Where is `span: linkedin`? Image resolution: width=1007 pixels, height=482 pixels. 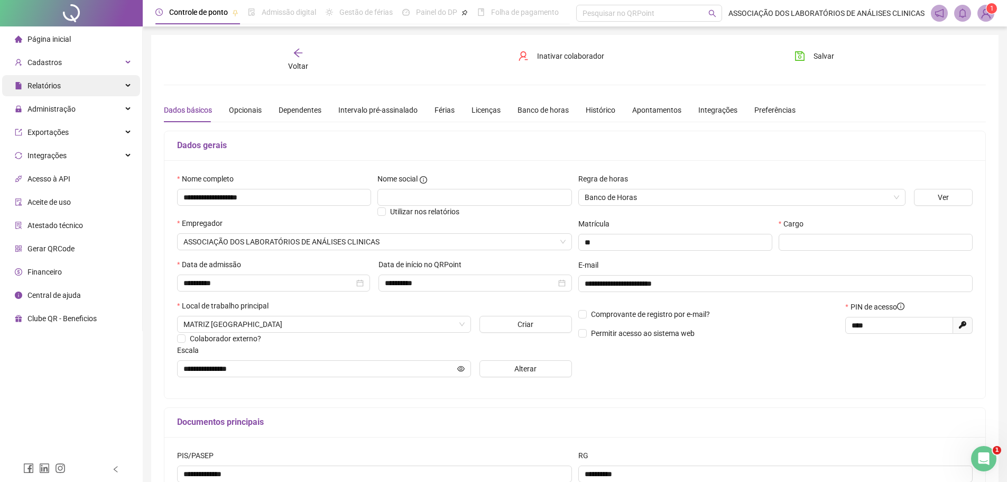 span: linkedin is located at coordinates (44, 468).